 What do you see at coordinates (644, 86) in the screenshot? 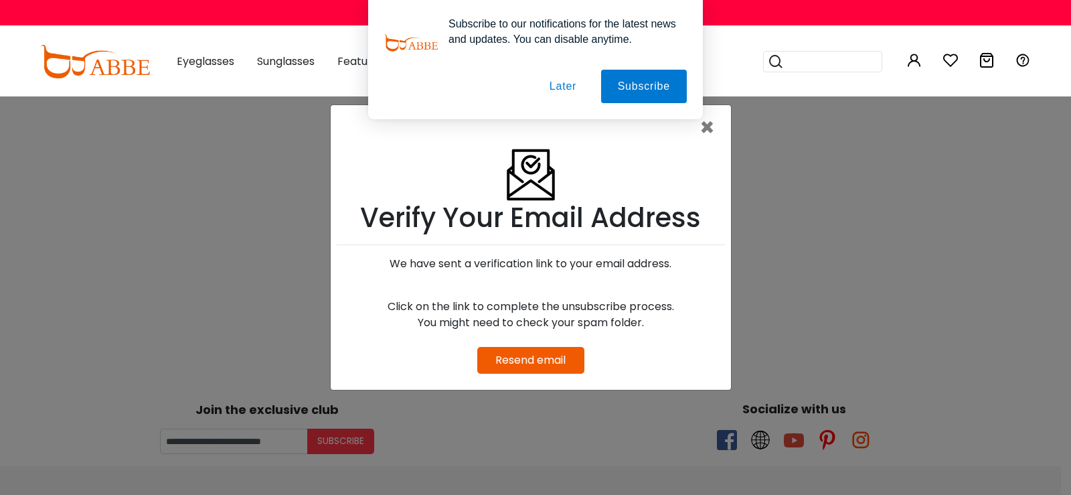
I see `button: Subscribe` at bounding box center [644, 86].